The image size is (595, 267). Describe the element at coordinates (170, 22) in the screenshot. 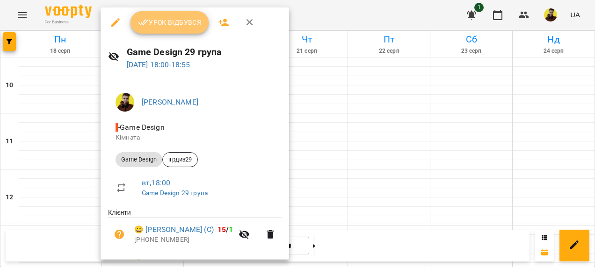

I see `button: Урок відбувся` at that location.